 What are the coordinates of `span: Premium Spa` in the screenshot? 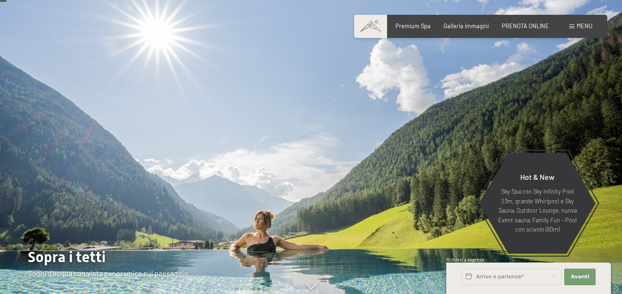 It's located at (413, 26).